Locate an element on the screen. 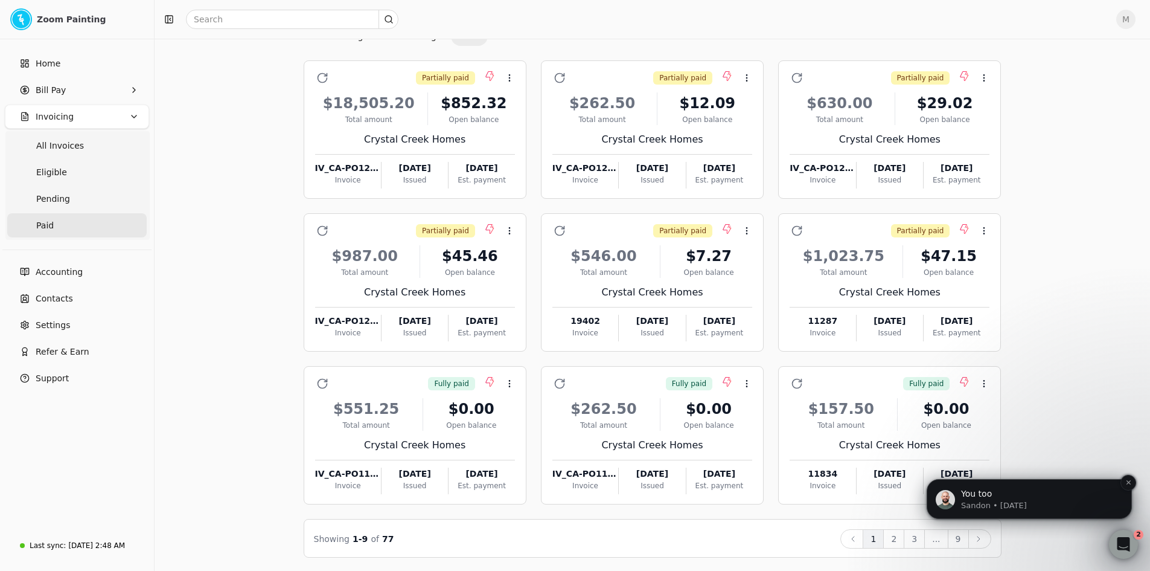 Image resolution: width=1150 pixels, height=571 pixels. button: 1 is located at coordinates (873, 539).